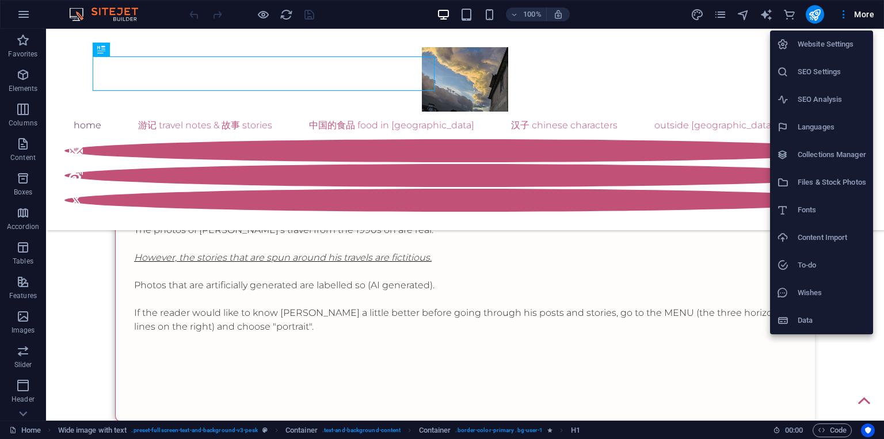 This screenshot has width=884, height=439. Describe the element at coordinates (832, 265) in the screenshot. I see `h6: To-do` at that location.